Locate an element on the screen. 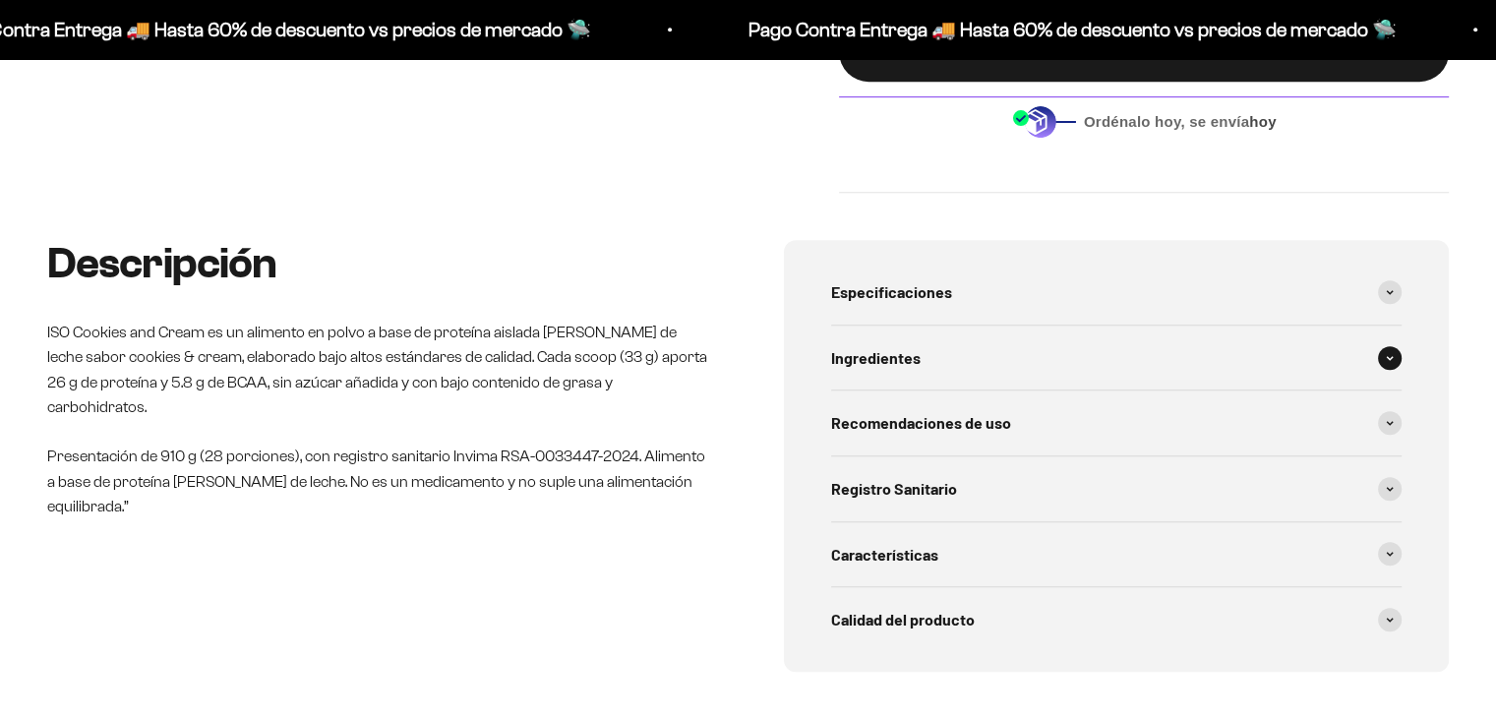 This screenshot has width=1496, height=718. img: Despacho sin intermediarios is located at coordinates (1044, 121).